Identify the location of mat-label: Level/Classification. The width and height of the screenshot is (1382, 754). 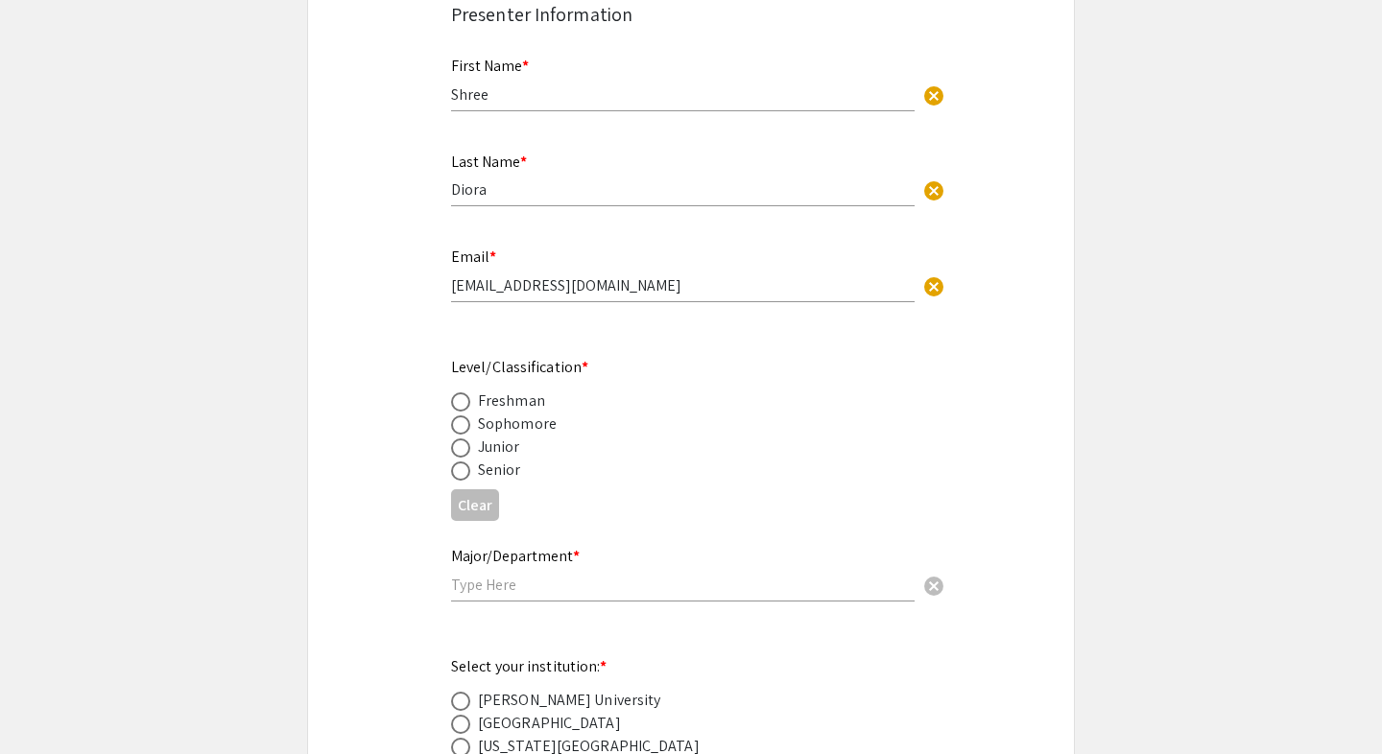
(519, 366).